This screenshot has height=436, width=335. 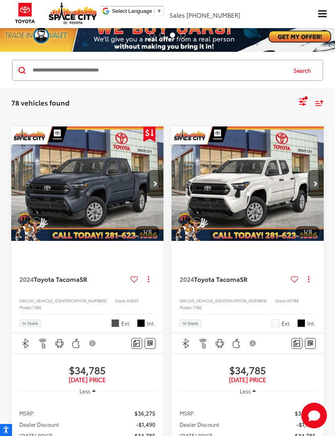 I want to click on span: Get Price Drop Alert, so click(x=149, y=134).